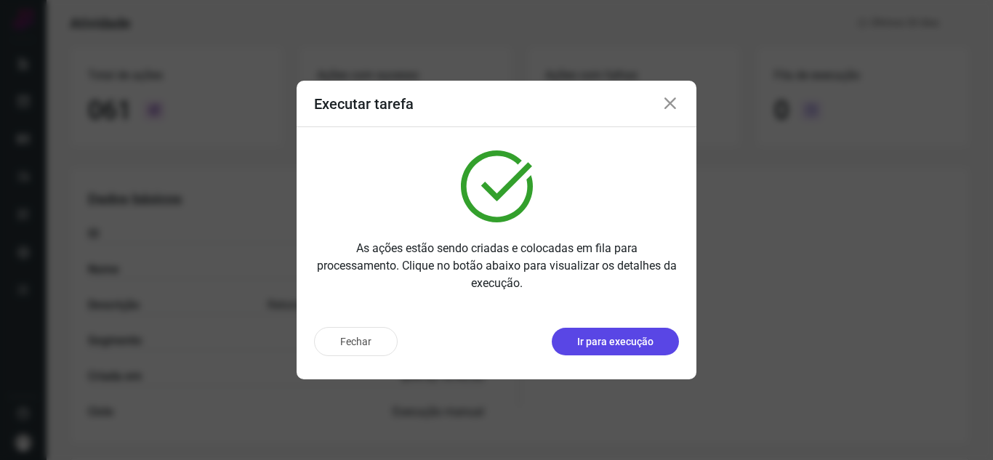 The height and width of the screenshot is (460, 993). Describe the element at coordinates (496, 186) in the screenshot. I see `img: verified.svg` at that location.